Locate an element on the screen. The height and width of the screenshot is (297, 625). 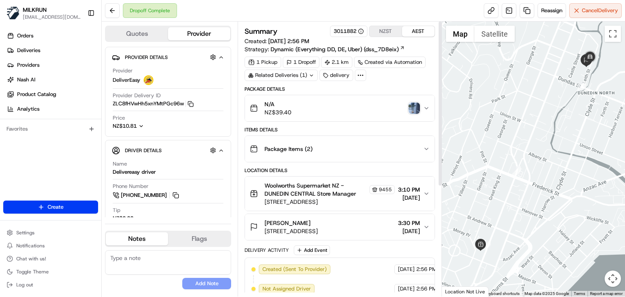
button: Package Items (2) is located at coordinates (340, 149).